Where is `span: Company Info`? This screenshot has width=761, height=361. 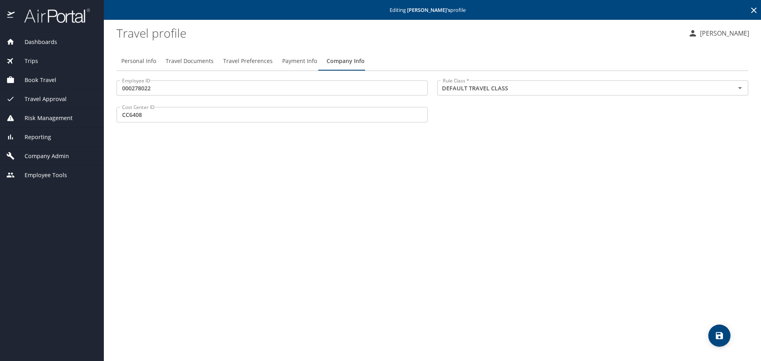 span: Company Info is located at coordinates (346, 61).